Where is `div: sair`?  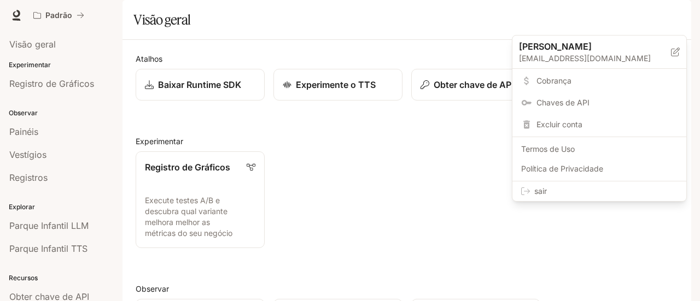
div: sair is located at coordinates (599, 191).